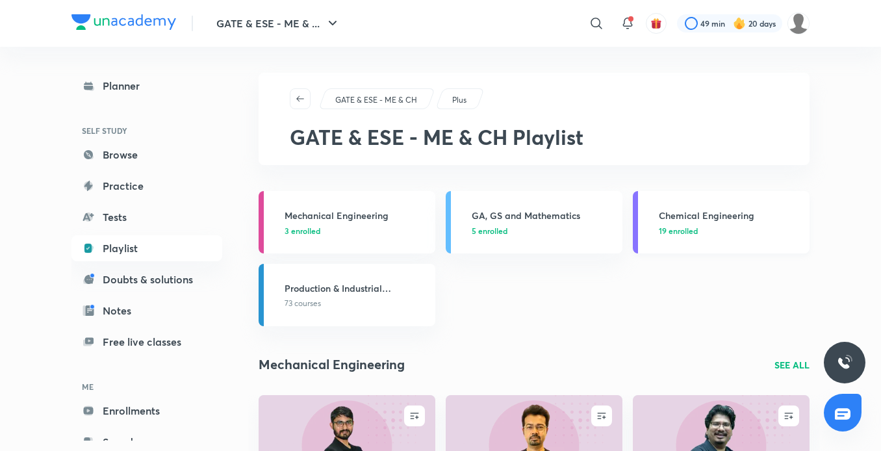  I want to click on h2: Mechanical Engineering, so click(331, 365).